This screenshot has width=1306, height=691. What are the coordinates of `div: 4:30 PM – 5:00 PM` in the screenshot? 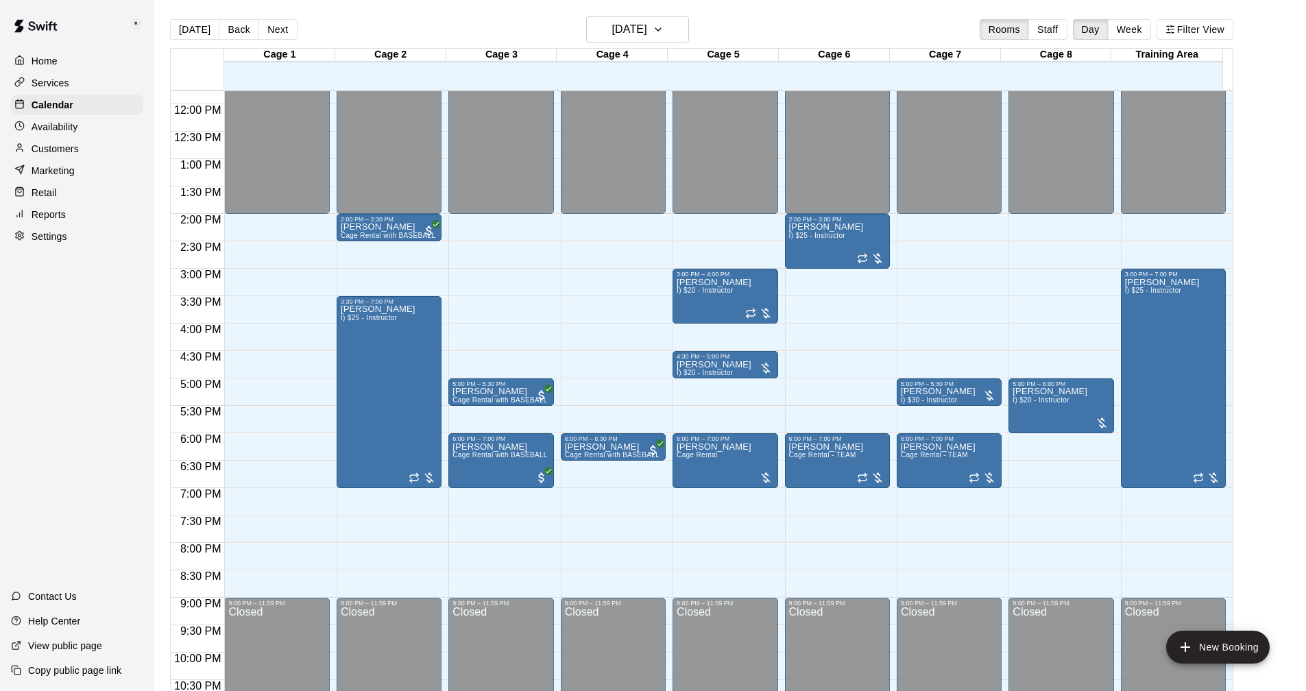 It's located at (725, 357).